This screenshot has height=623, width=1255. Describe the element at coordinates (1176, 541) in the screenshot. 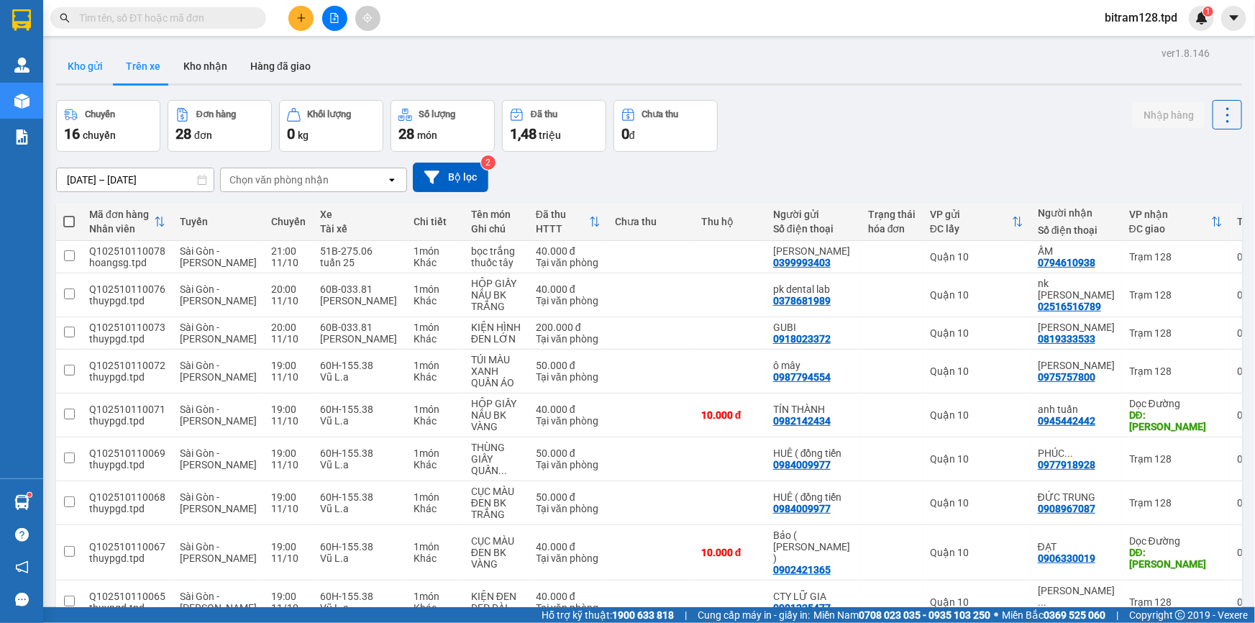

I see `div: Dọc Đường` at that location.